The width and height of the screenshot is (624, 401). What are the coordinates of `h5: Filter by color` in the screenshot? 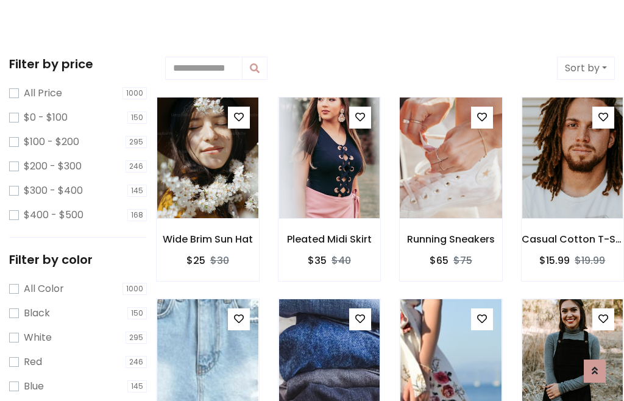 It's located at (78, 260).